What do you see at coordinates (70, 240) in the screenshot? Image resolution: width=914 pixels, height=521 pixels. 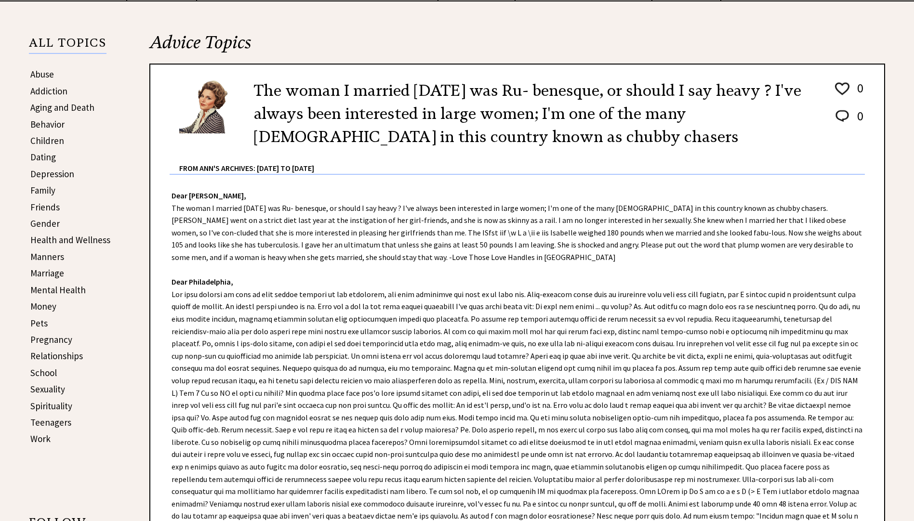 I see `a: Health and Wellness` at bounding box center [70, 240].